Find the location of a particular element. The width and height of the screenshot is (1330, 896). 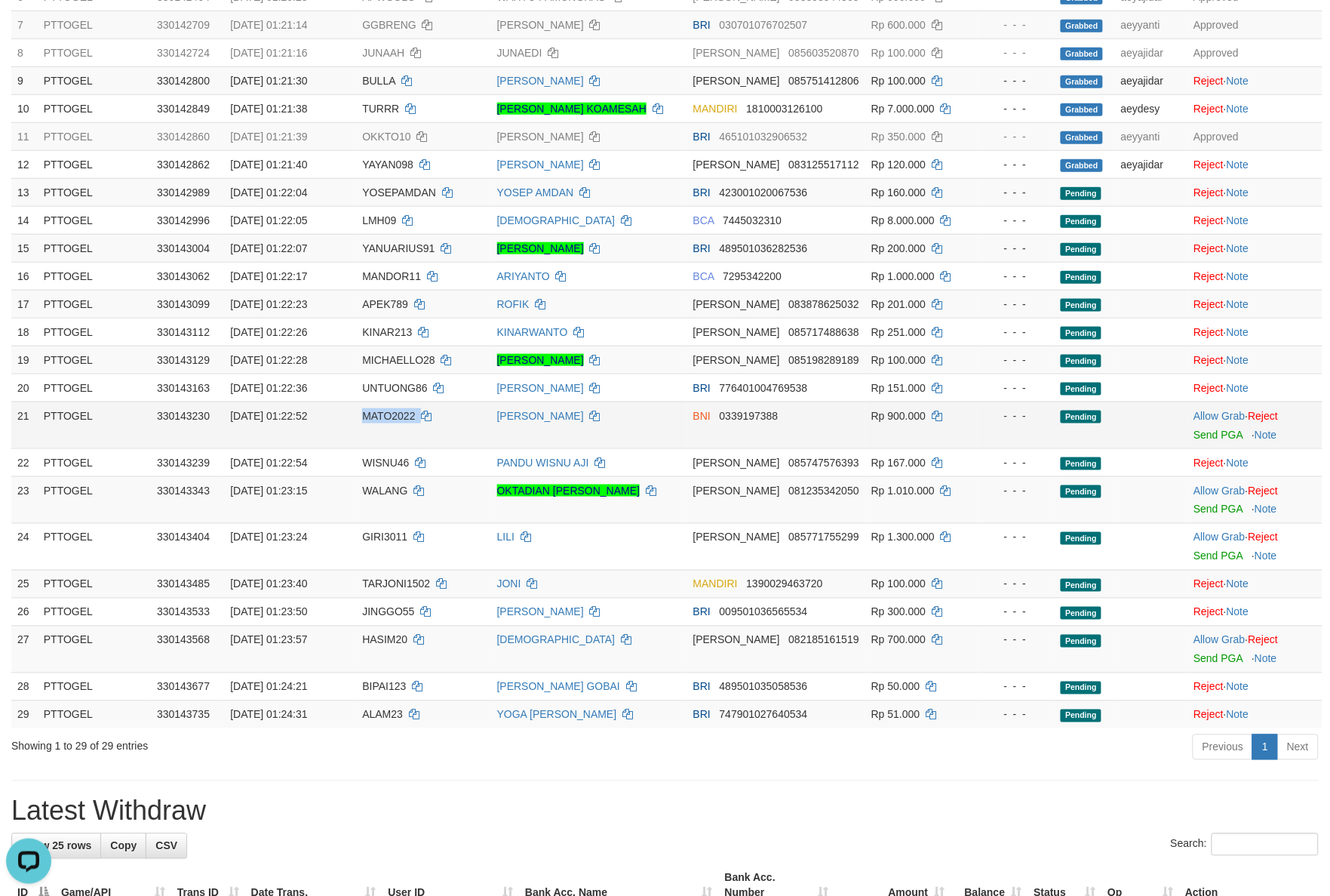

span: 330142724 is located at coordinates (183, 53).